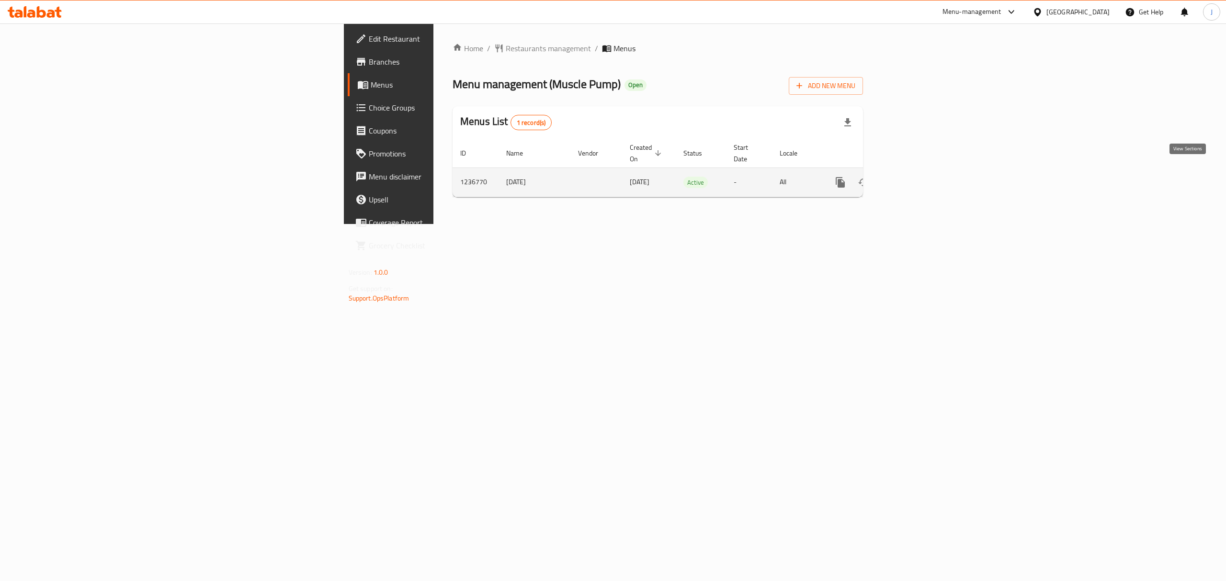  I want to click on span: Version:, so click(360, 272).